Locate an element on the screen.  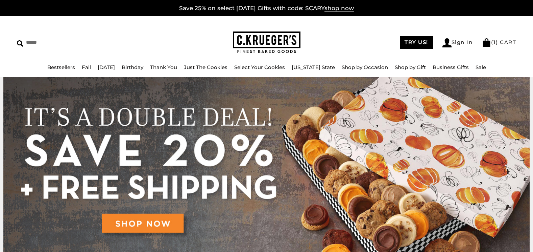
a: Bestsellers is located at coordinates (61, 67).